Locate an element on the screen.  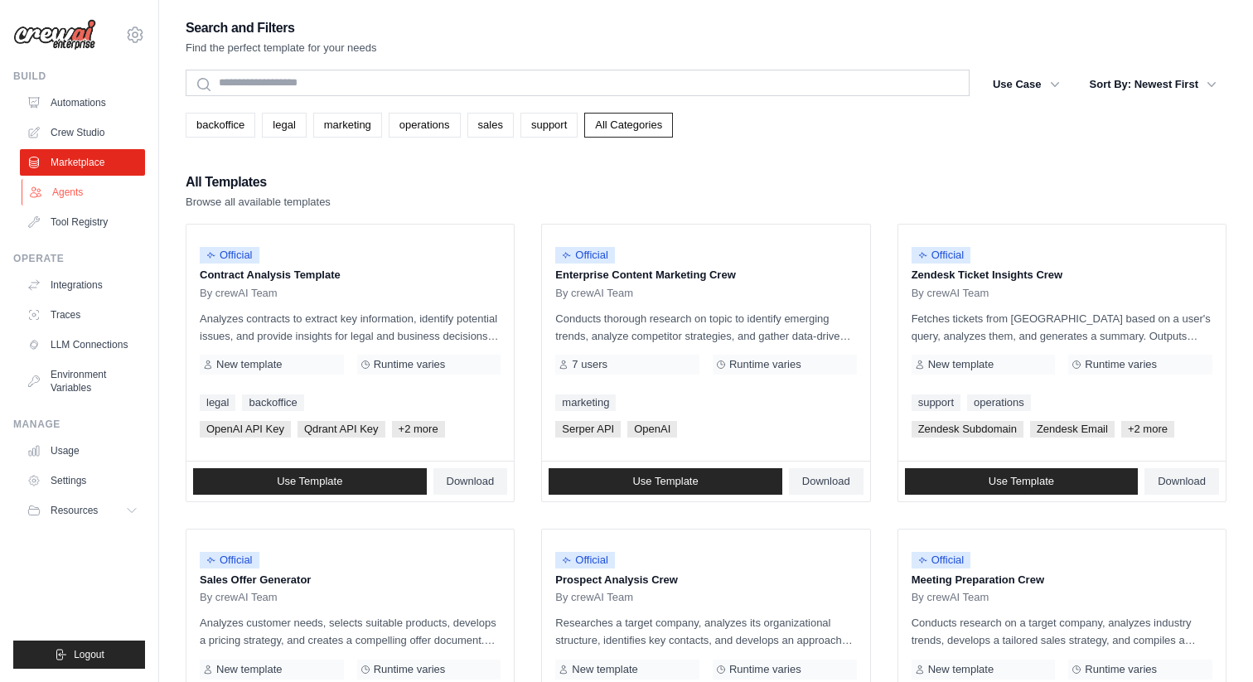
span: OpenAI API Key is located at coordinates (245, 429).